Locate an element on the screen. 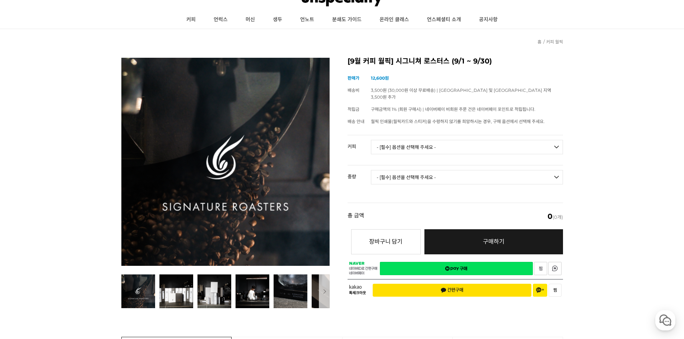 The image size is (684, 339). span: 카카오 톡체크아웃 is located at coordinates (358, 290).